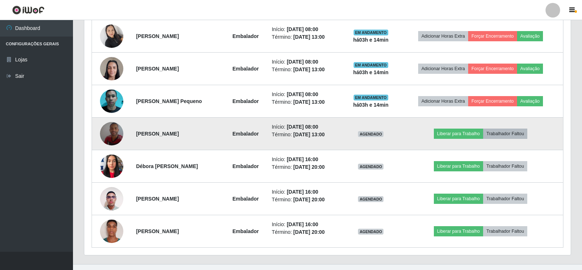 The height and width of the screenshot is (270, 582). I want to click on img: 1732842275091.jpeg, so click(112, 166).